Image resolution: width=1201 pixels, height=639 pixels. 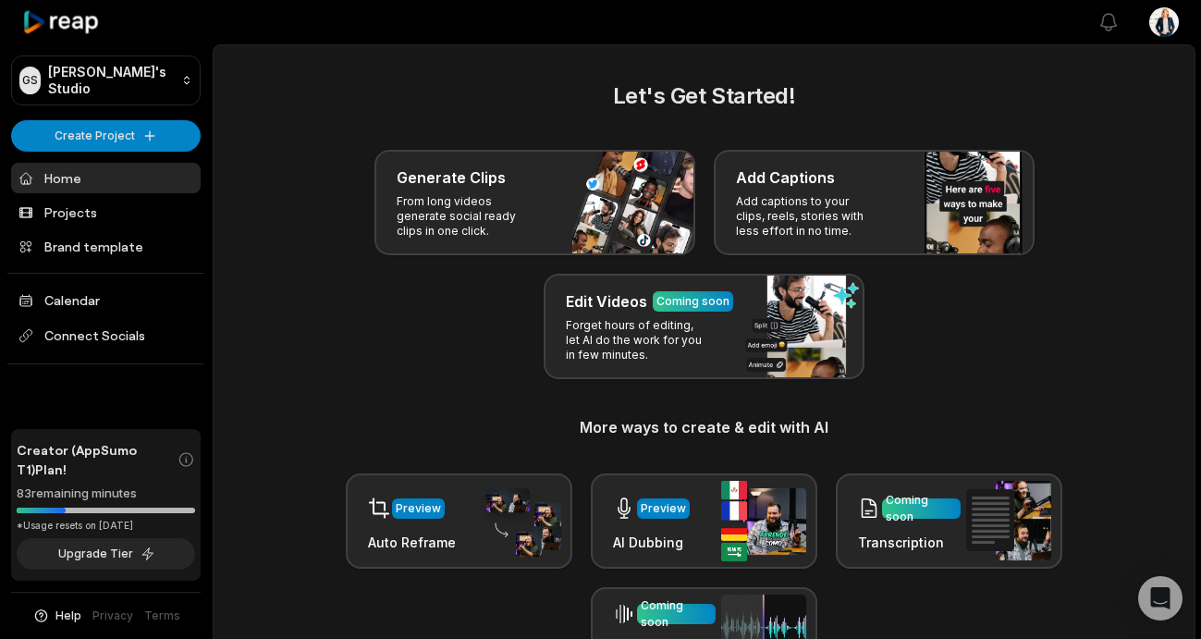 What do you see at coordinates (162, 616) in the screenshot?
I see `a: Terms` at bounding box center [162, 616].